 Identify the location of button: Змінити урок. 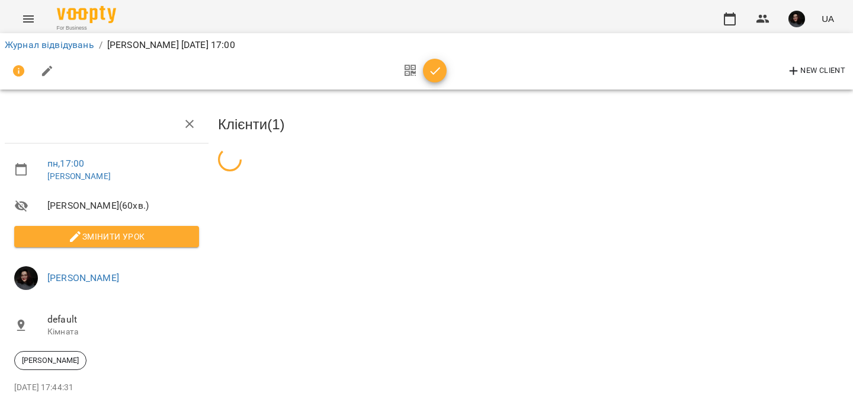
(107, 236).